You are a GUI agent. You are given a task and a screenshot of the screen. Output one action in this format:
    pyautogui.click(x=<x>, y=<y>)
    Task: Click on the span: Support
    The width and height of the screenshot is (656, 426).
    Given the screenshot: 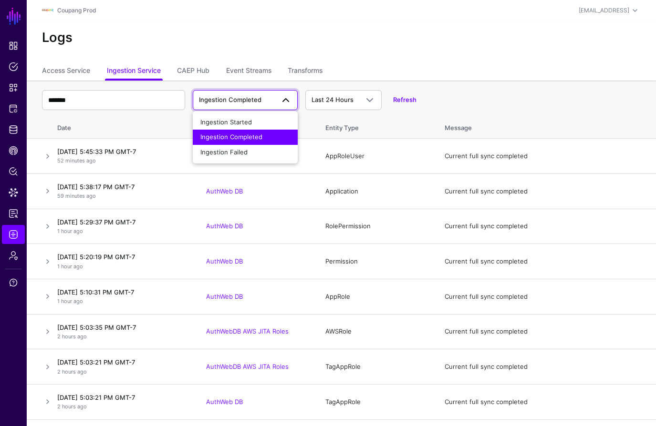 What is the action you would take?
    pyautogui.click(x=13, y=283)
    